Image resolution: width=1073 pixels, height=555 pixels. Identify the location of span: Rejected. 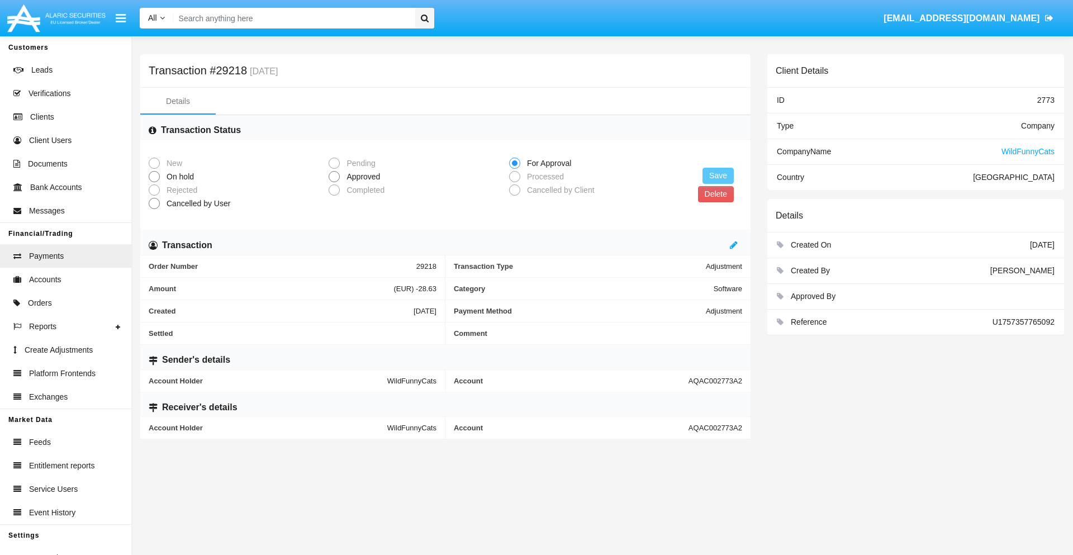
(180, 190).